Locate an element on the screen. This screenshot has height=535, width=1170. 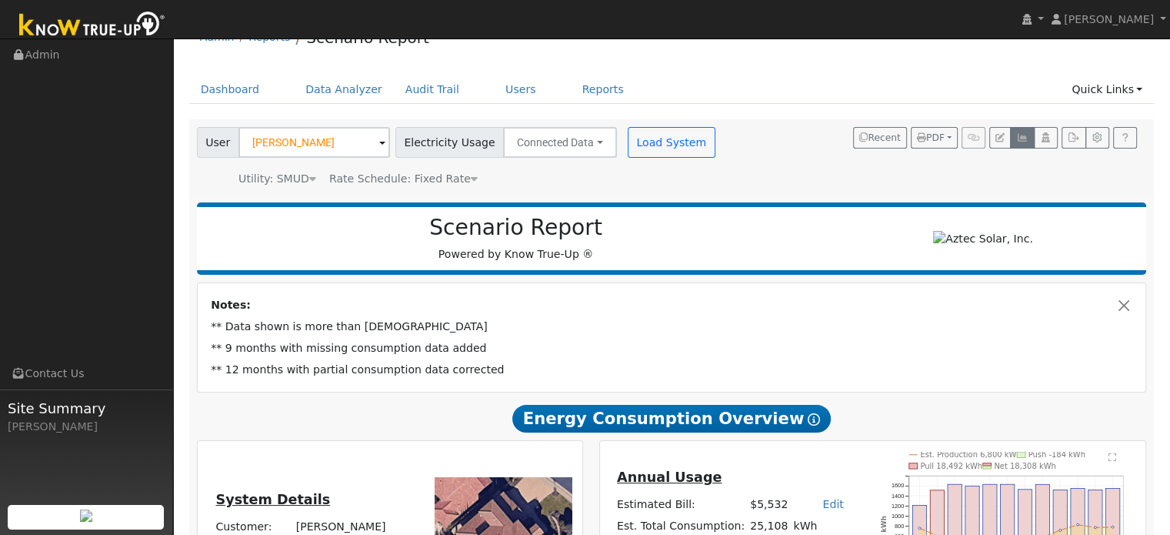
text: 1200 is located at coordinates (898, 505).